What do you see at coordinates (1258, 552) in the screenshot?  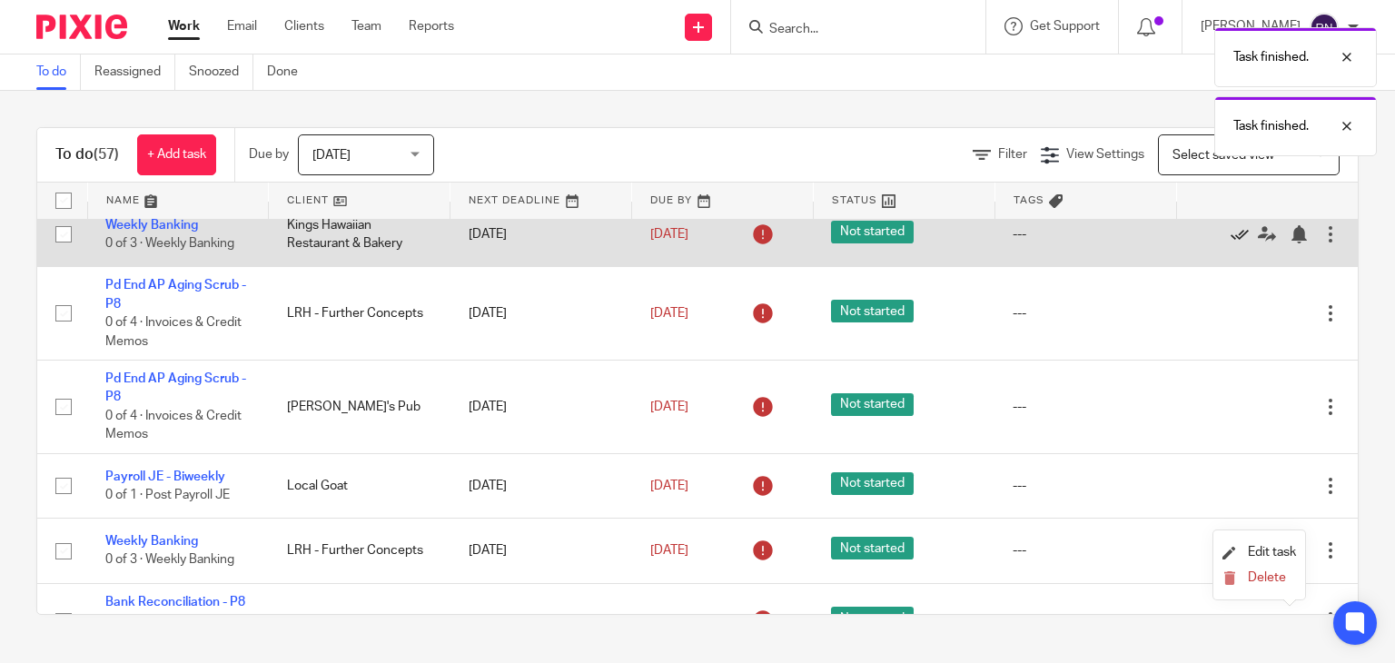 I see `a: Edit task` at bounding box center [1258, 552].